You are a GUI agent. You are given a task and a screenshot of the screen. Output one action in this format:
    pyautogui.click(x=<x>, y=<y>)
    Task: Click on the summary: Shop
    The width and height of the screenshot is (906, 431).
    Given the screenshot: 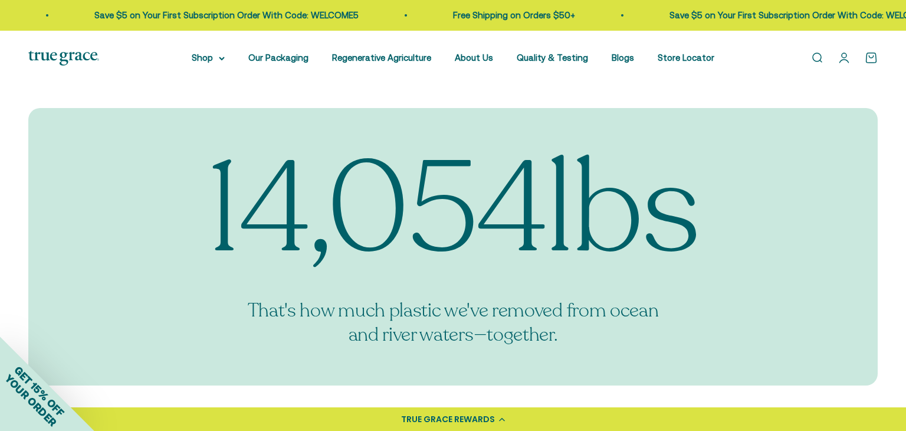 What is the action you would take?
    pyautogui.click(x=208, y=58)
    